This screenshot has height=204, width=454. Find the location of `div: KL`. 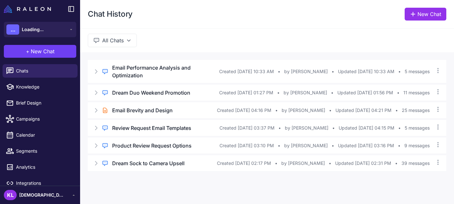

div: KL is located at coordinates (10, 195).